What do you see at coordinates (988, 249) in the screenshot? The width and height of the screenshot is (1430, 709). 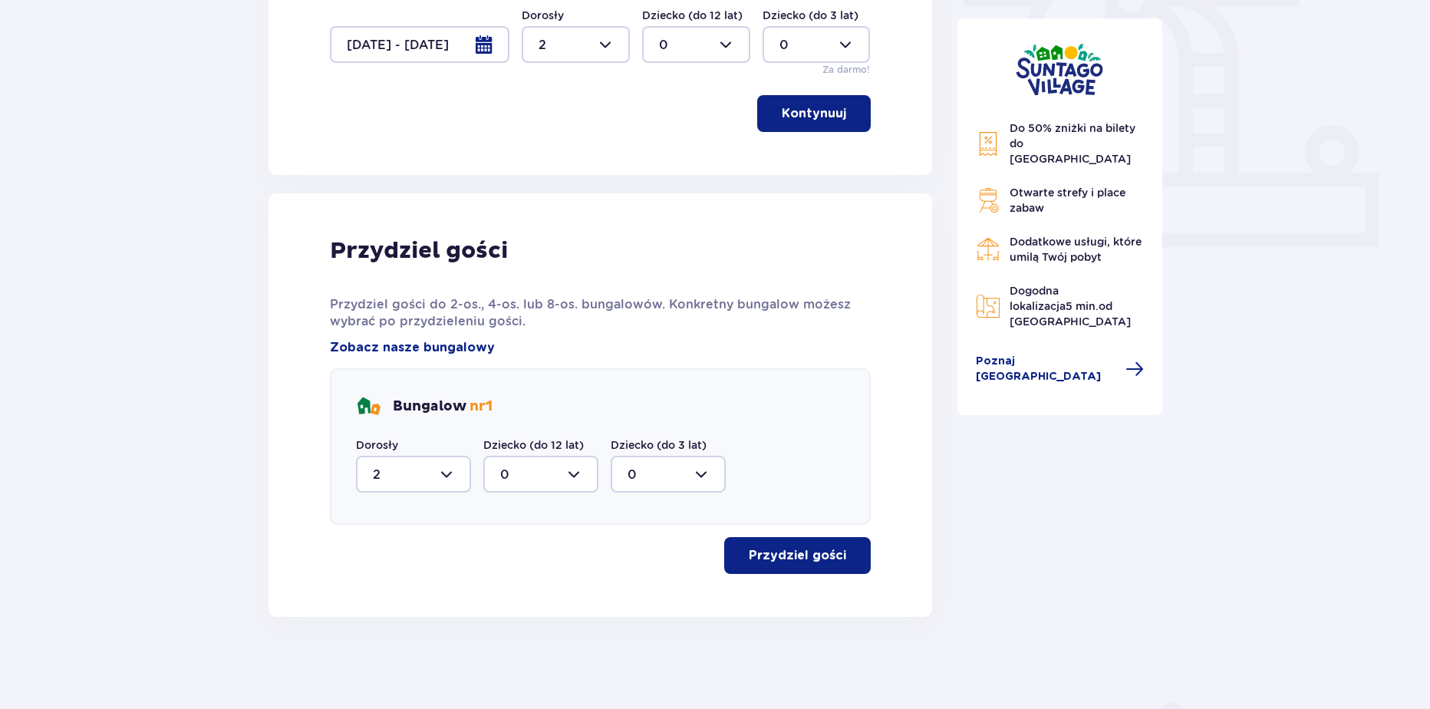 I see `img: Restaurant Icon` at bounding box center [988, 249].